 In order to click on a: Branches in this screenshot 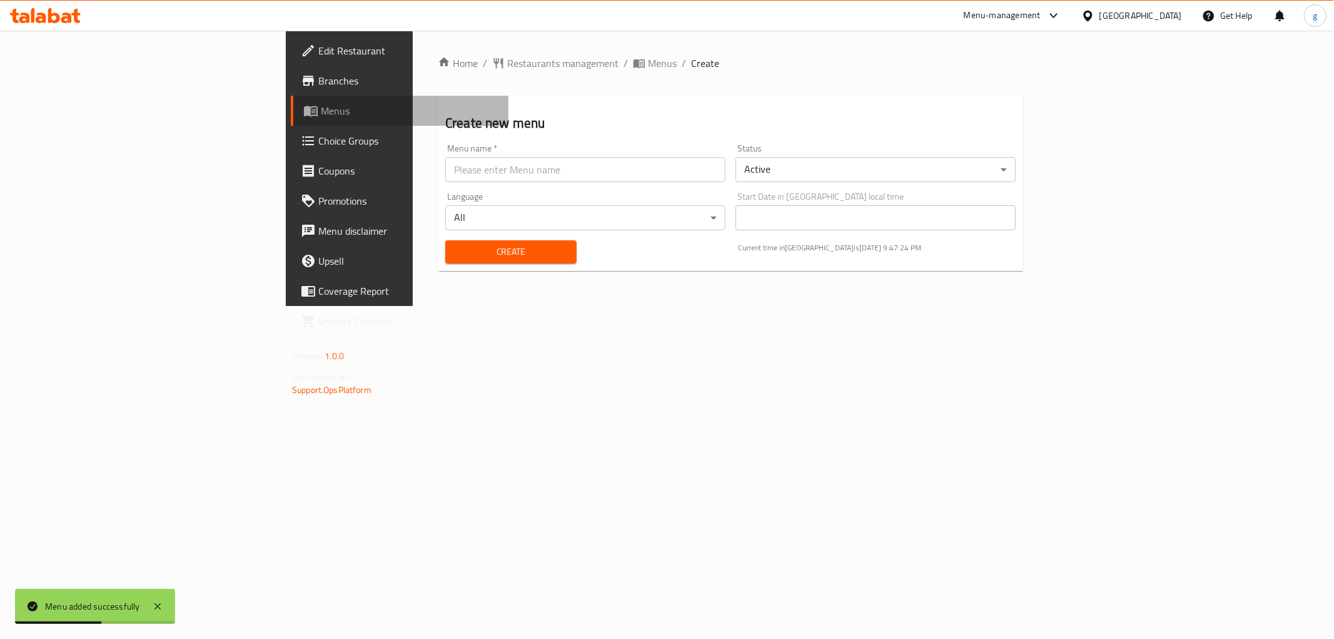, I will do `click(400, 81)`.